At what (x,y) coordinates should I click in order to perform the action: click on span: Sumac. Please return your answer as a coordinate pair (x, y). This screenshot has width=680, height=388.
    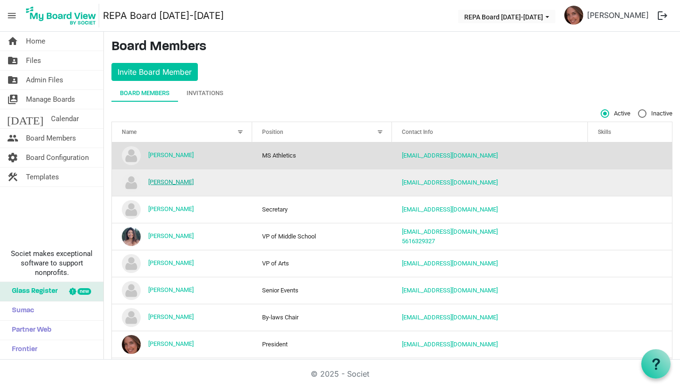
    Looking at the image, I should click on (20, 310).